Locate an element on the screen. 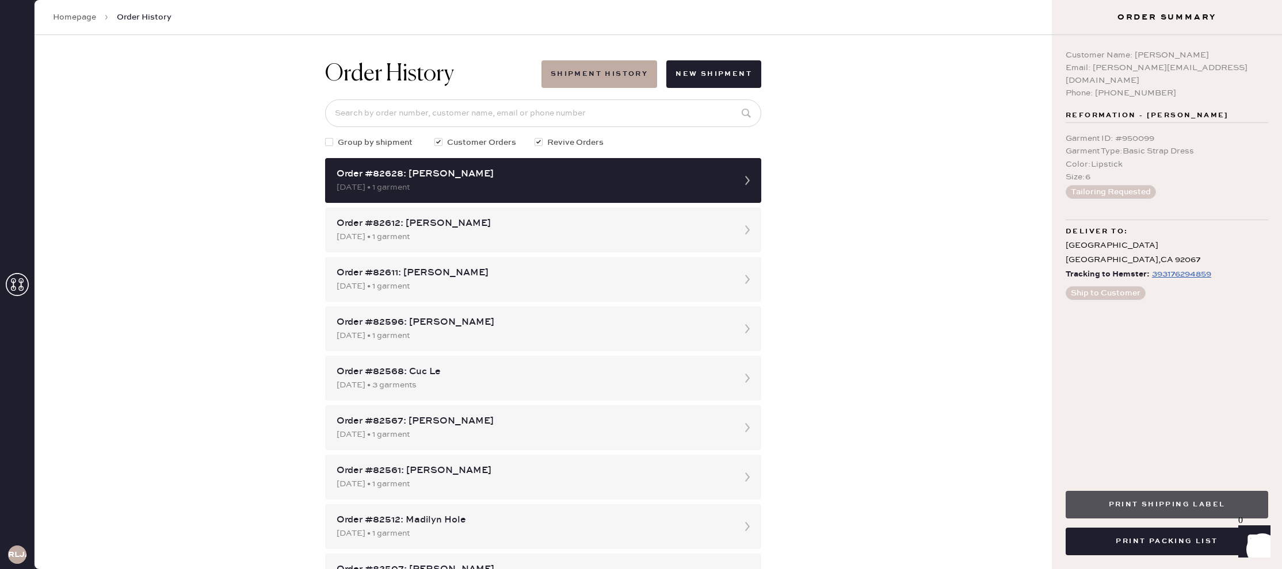 Image resolution: width=1282 pixels, height=569 pixels. button: Shipment History is located at coordinates (599, 74).